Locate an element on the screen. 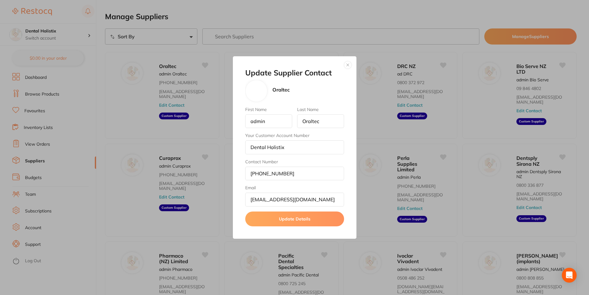  button: Update Details is located at coordinates (295, 219).